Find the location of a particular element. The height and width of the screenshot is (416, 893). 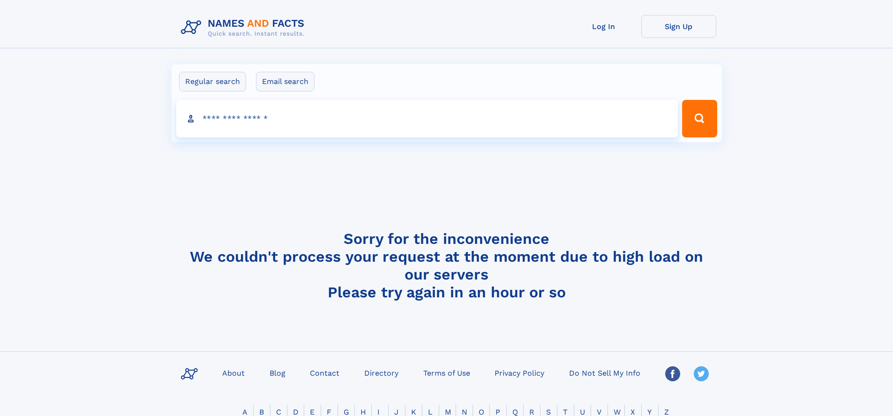

a: About is located at coordinates (233, 372).